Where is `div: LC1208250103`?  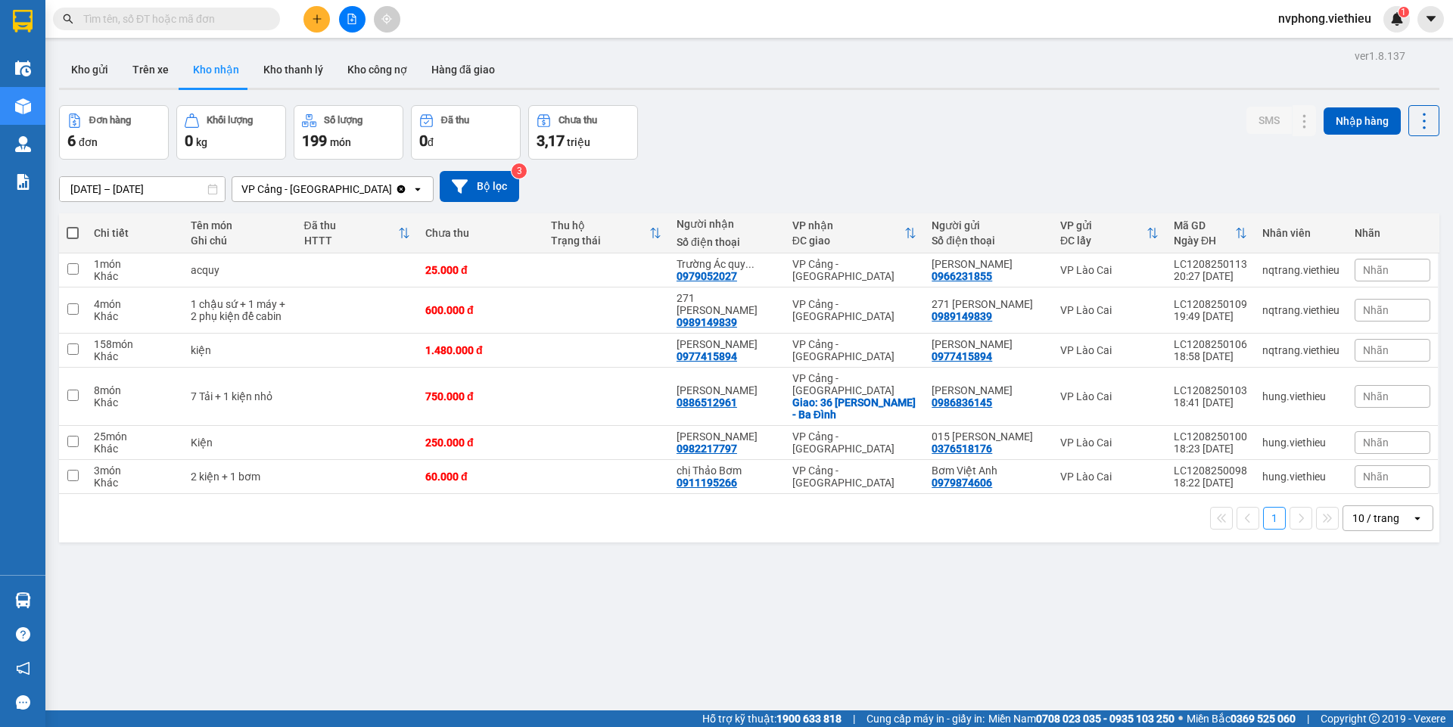
div: LC1208250103 is located at coordinates (1210, 390).